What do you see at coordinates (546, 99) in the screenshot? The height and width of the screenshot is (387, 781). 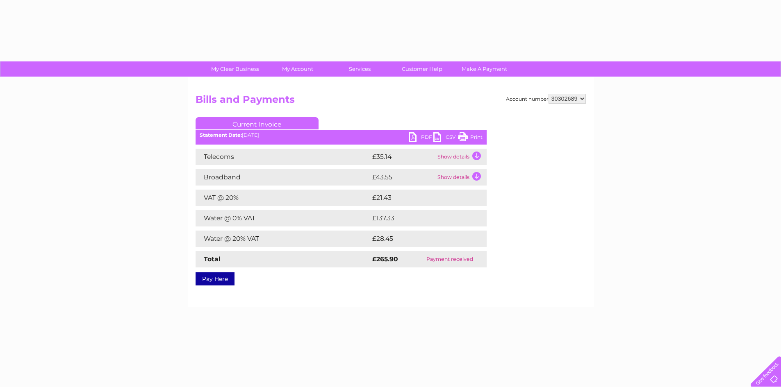 I see `div: Account number` at bounding box center [546, 99].